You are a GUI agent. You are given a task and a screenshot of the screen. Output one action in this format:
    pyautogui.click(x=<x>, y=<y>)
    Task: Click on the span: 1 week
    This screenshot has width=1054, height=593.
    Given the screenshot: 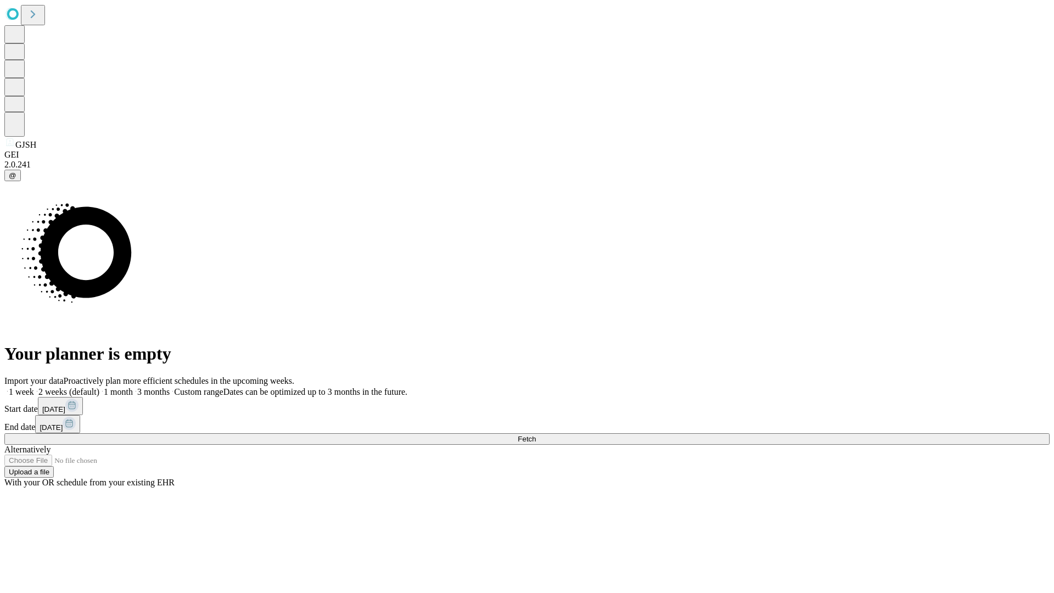 What is the action you would take?
    pyautogui.click(x=21, y=391)
    